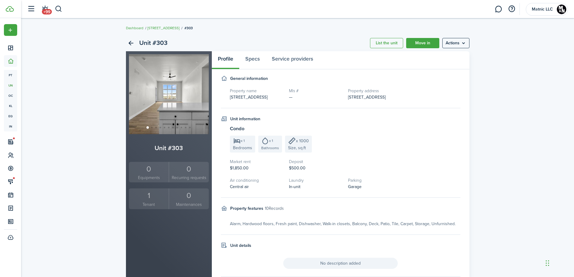  Describe the element at coordinates (11, 106) in the screenshot. I see `span: kl` at that location.